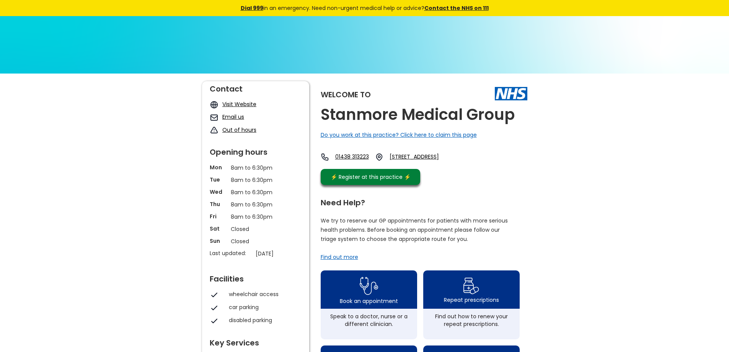  I want to click on strong: Contact the NHS on 111, so click(457, 8).